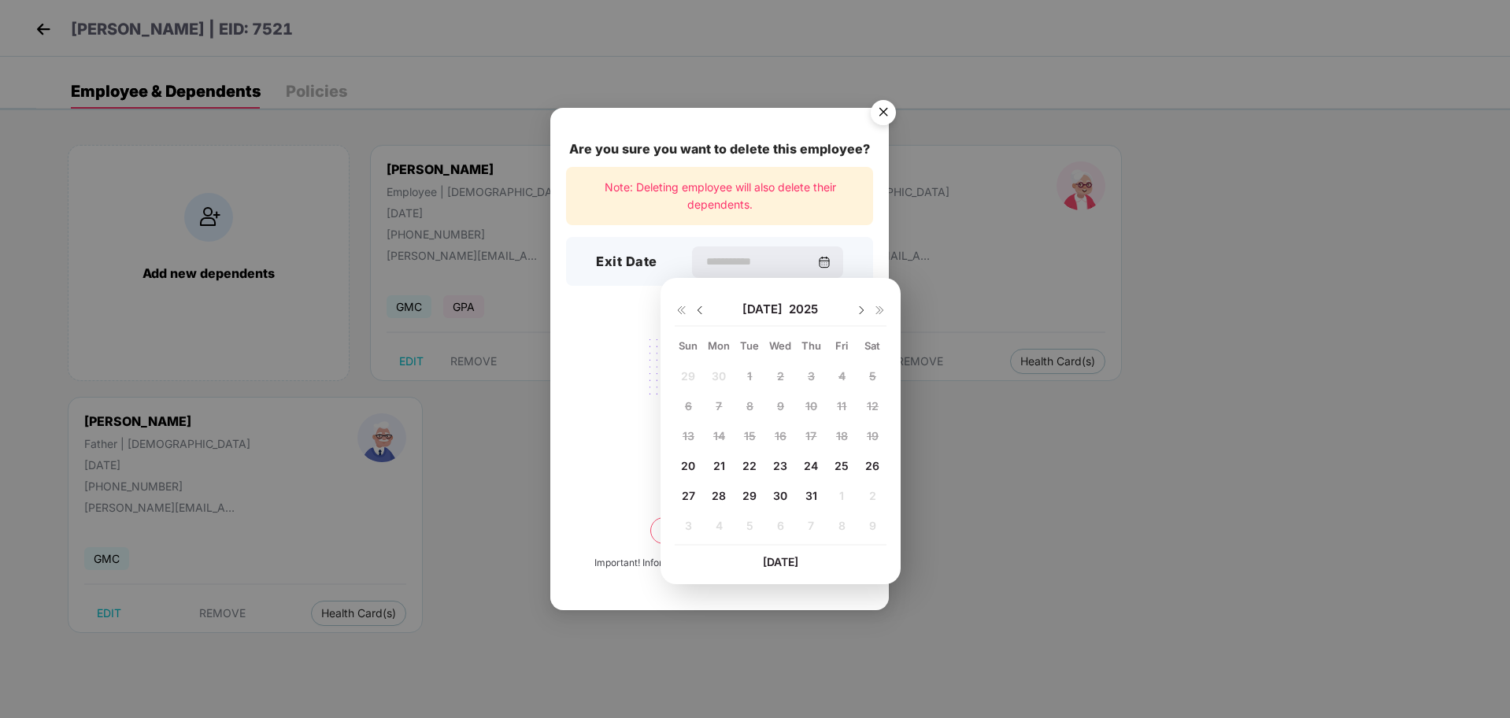 The height and width of the screenshot is (718, 1510). Describe the element at coordinates (811, 465) in the screenshot. I see `span: 24` at that location.